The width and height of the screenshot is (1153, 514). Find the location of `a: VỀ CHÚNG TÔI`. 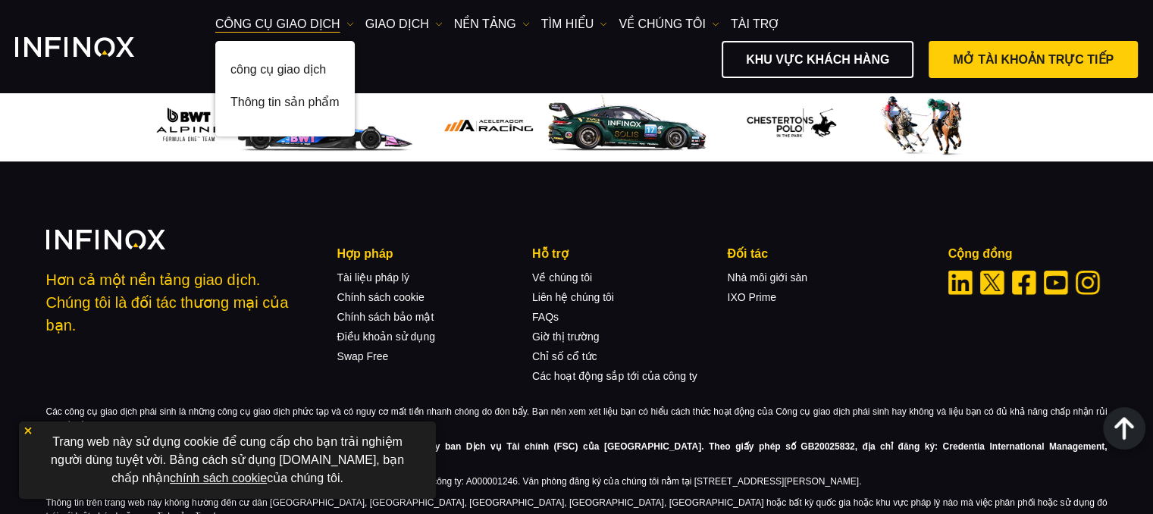

a: VỀ CHÚNG TÔI is located at coordinates (669, 24).